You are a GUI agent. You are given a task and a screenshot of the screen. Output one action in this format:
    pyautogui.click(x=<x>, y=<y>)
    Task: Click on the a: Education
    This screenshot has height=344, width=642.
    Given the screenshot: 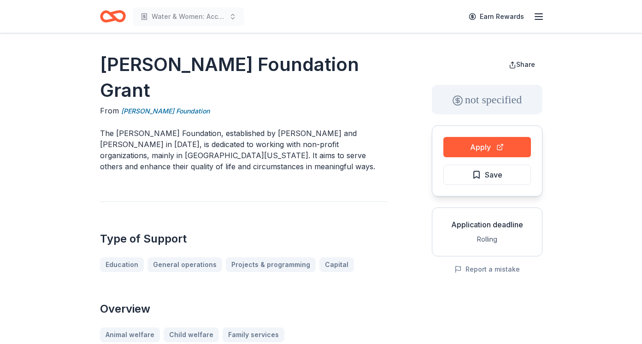 What is the action you would take?
    pyautogui.click(x=122, y=265)
    